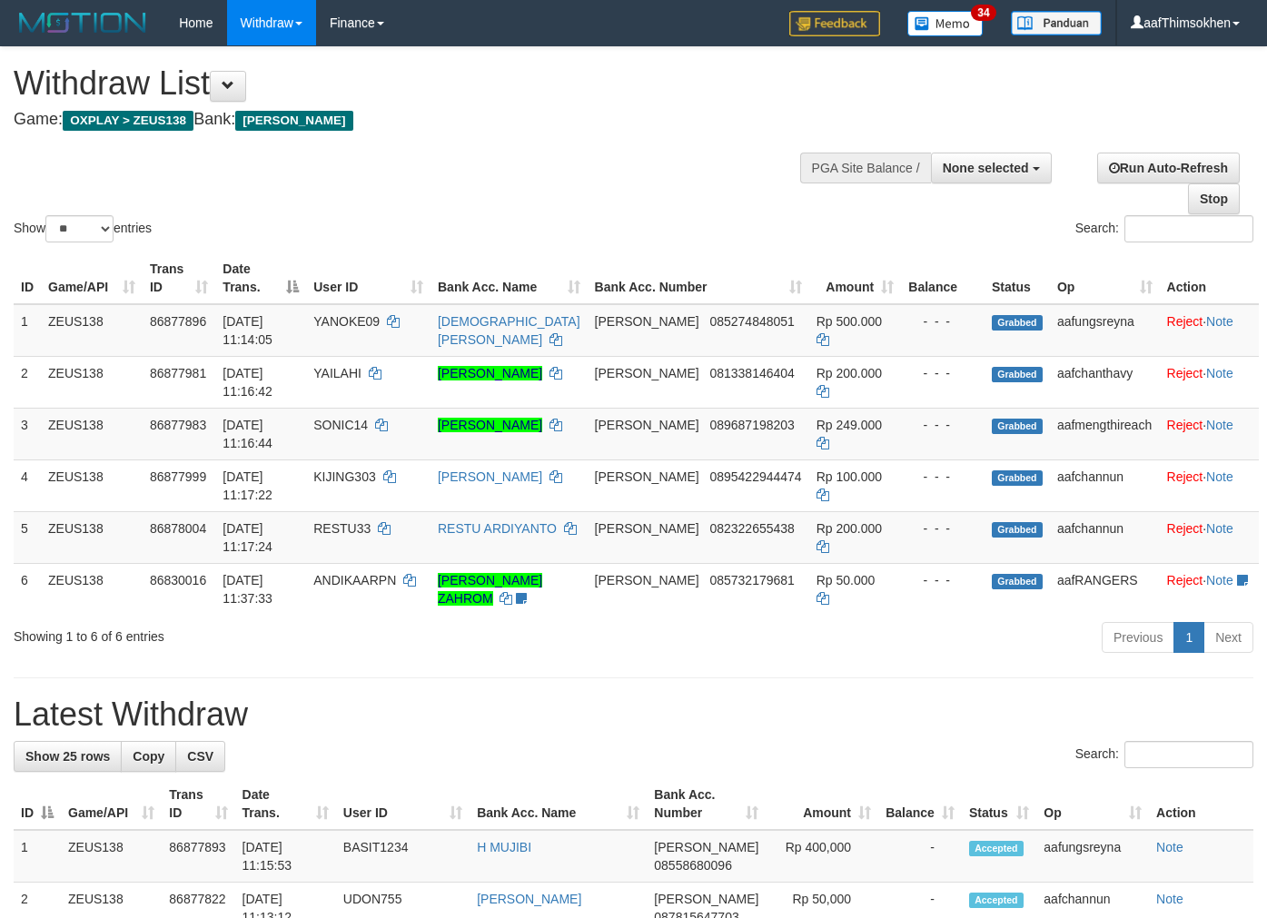  Describe the element at coordinates (1017, 278) in the screenshot. I see `th: Status` at that location.